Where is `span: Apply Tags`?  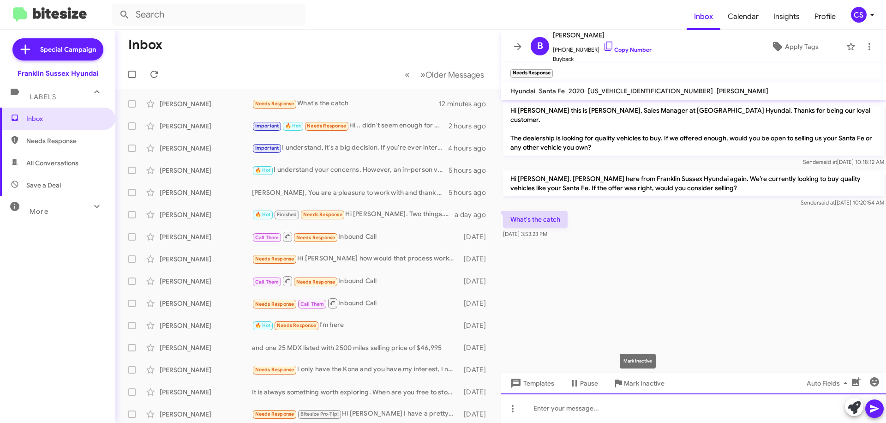
span: Apply Tags is located at coordinates (801, 47).